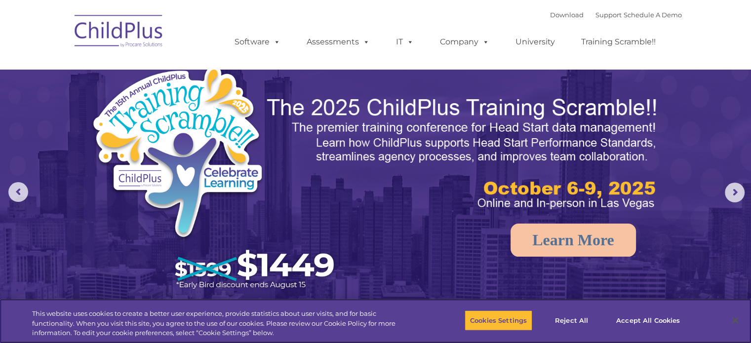 This screenshot has width=751, height=343. Describe the element at coordinates (736, 321) in the screenshot. I see `button: Close` at that location.